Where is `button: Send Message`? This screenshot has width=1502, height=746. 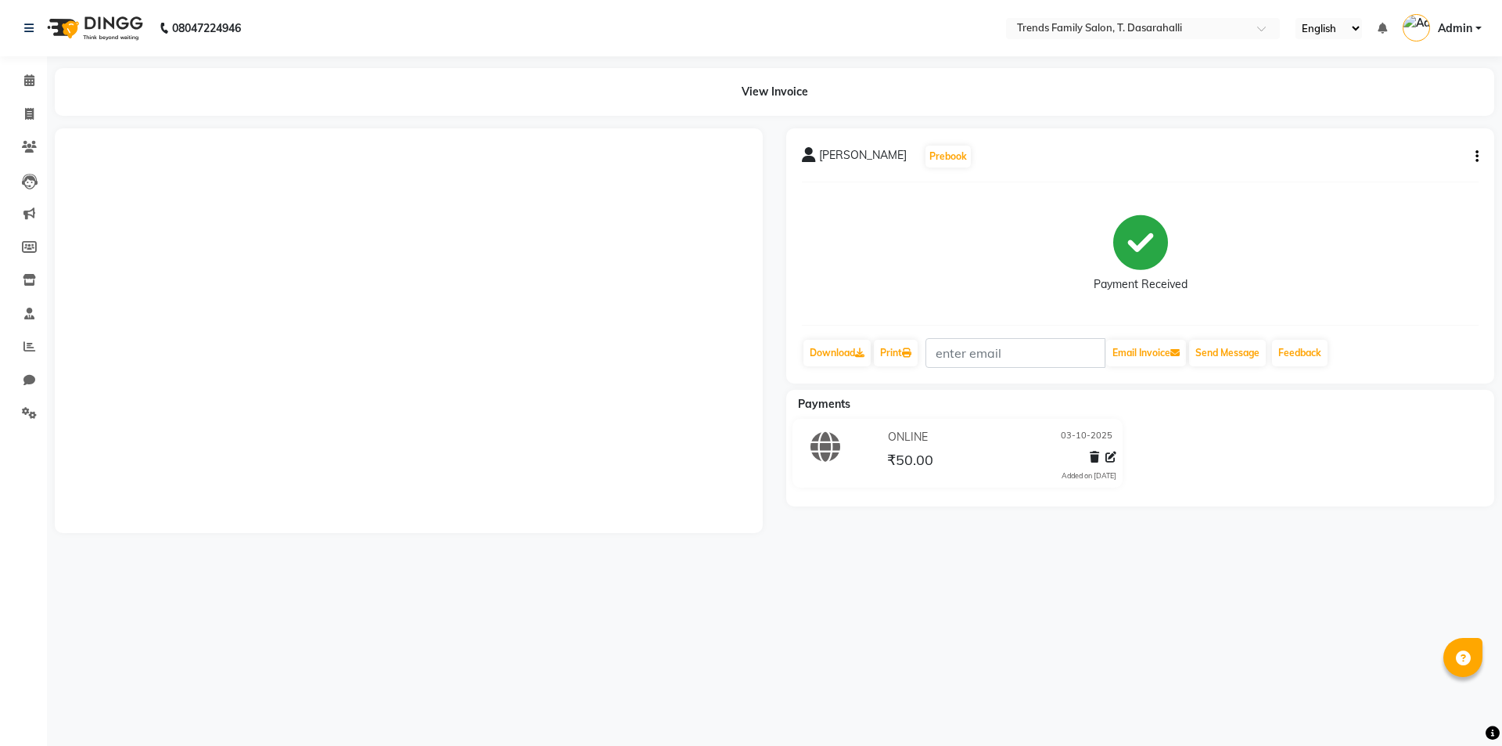 button: Send Message is located at coordinates (1228, 353).